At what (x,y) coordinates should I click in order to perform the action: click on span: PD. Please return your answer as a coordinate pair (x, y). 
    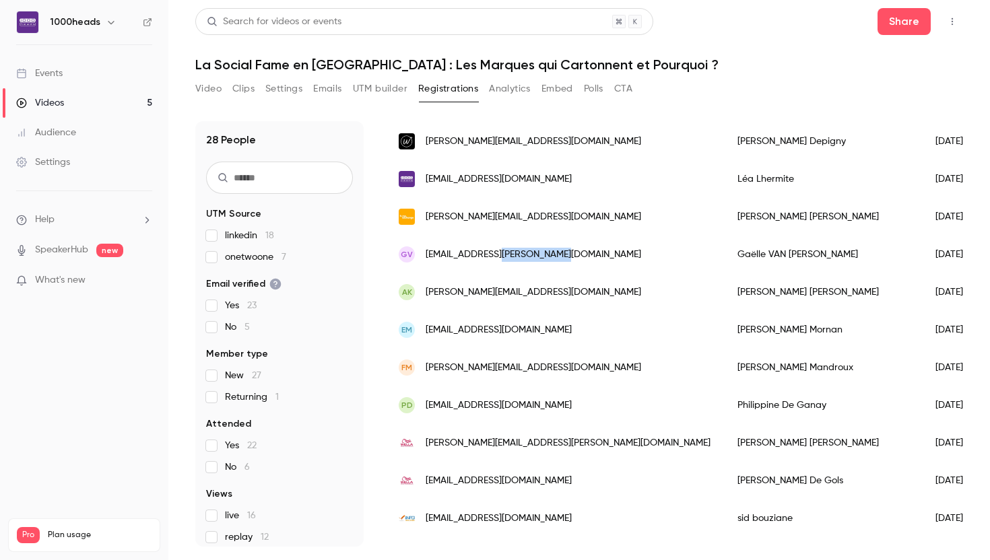
    Looking at the image, I should click on (407, 406).